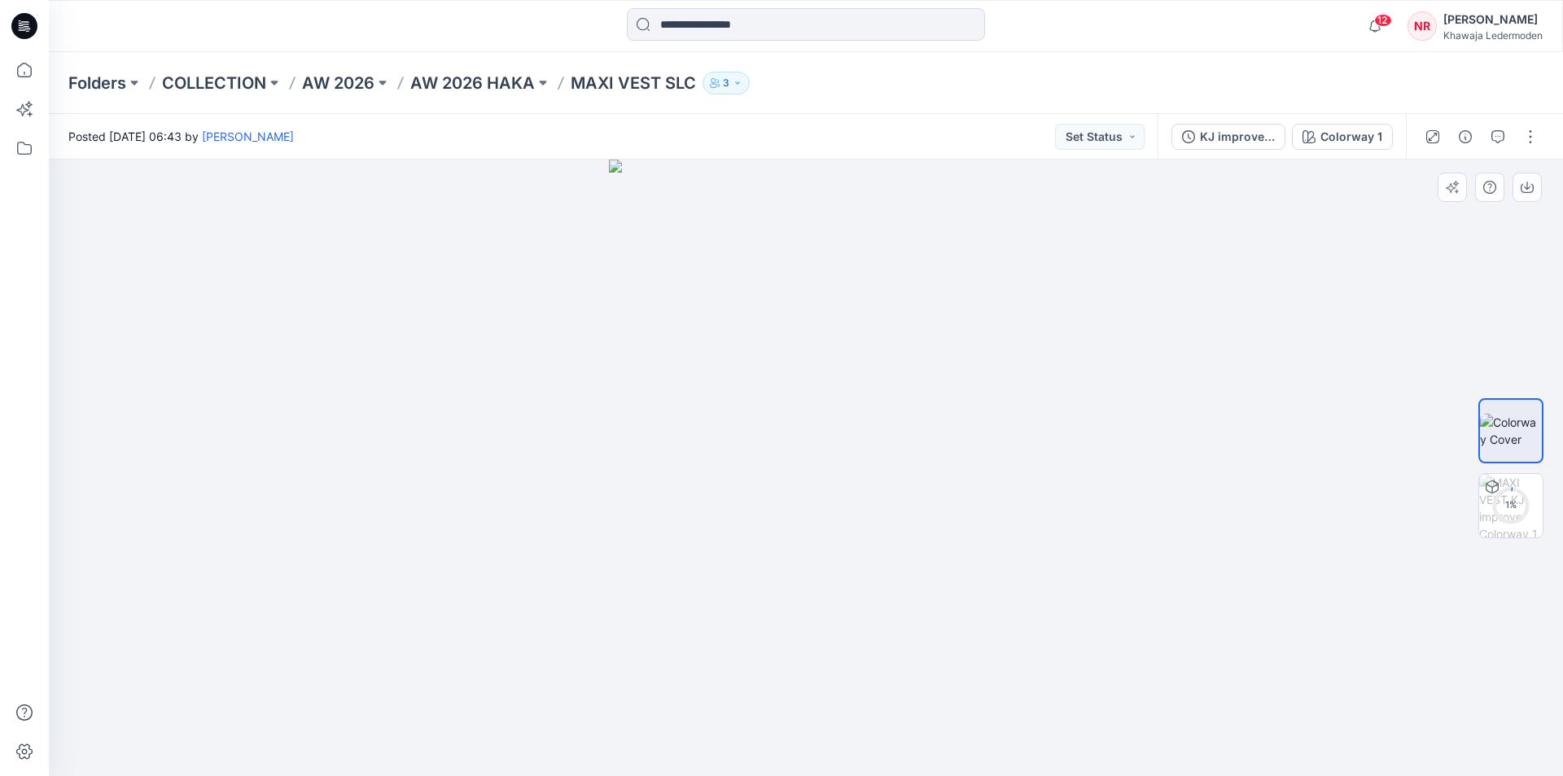 Image resolution: width=1563 pixels, height=776 pixels. I want to click on button: Details, so click(1465, 137).